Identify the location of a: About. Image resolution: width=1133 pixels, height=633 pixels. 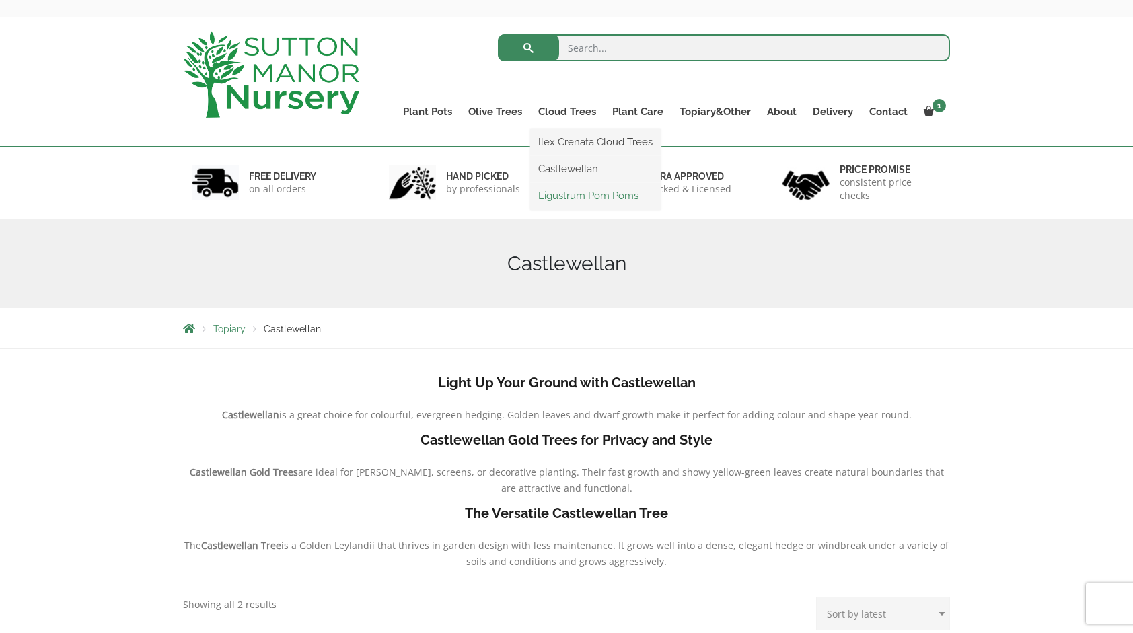
(782, 112).